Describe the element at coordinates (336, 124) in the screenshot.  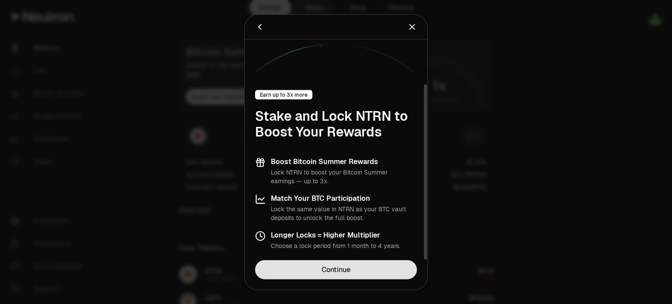
I see `h1: Stake and Lock NTRN to Boost Your Rewards` at that location.